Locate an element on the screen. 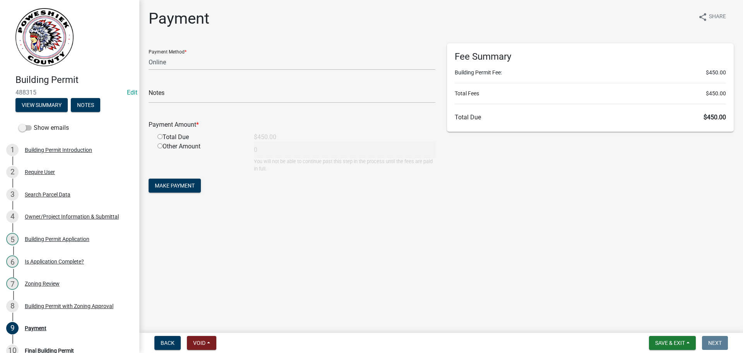 The image size is (743, 353). button: shareShare is located at coordinates (712, 17).